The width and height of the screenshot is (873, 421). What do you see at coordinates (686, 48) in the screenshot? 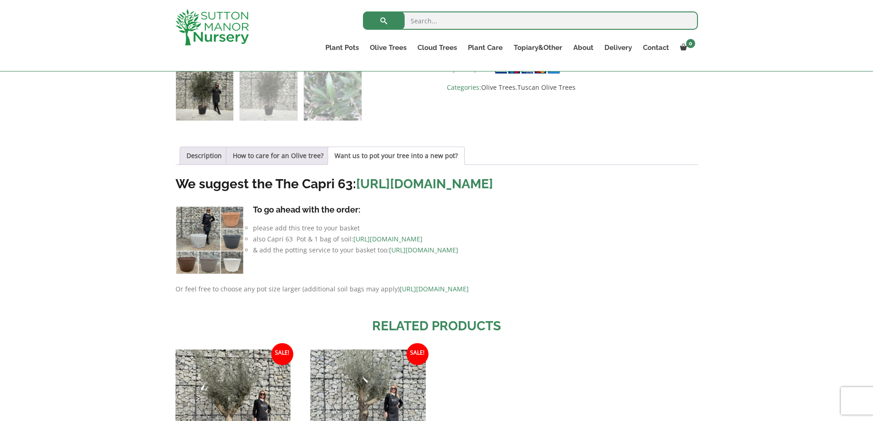
I see `a: 0` at bounding box center [686, 48].